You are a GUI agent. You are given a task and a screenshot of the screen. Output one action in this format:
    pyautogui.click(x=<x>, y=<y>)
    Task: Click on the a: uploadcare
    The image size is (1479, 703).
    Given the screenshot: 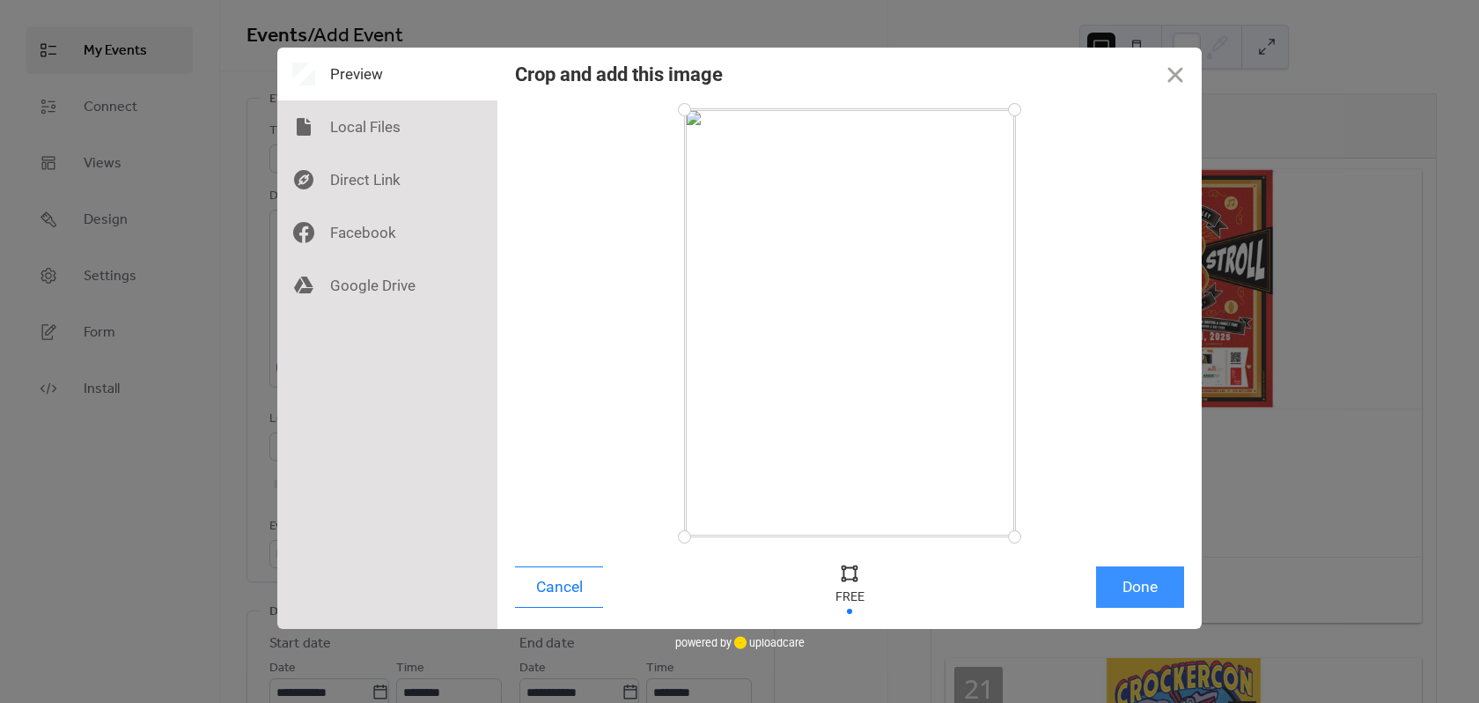 What is the action you would take?
    pyautogui.click(x=768, y=642)
    